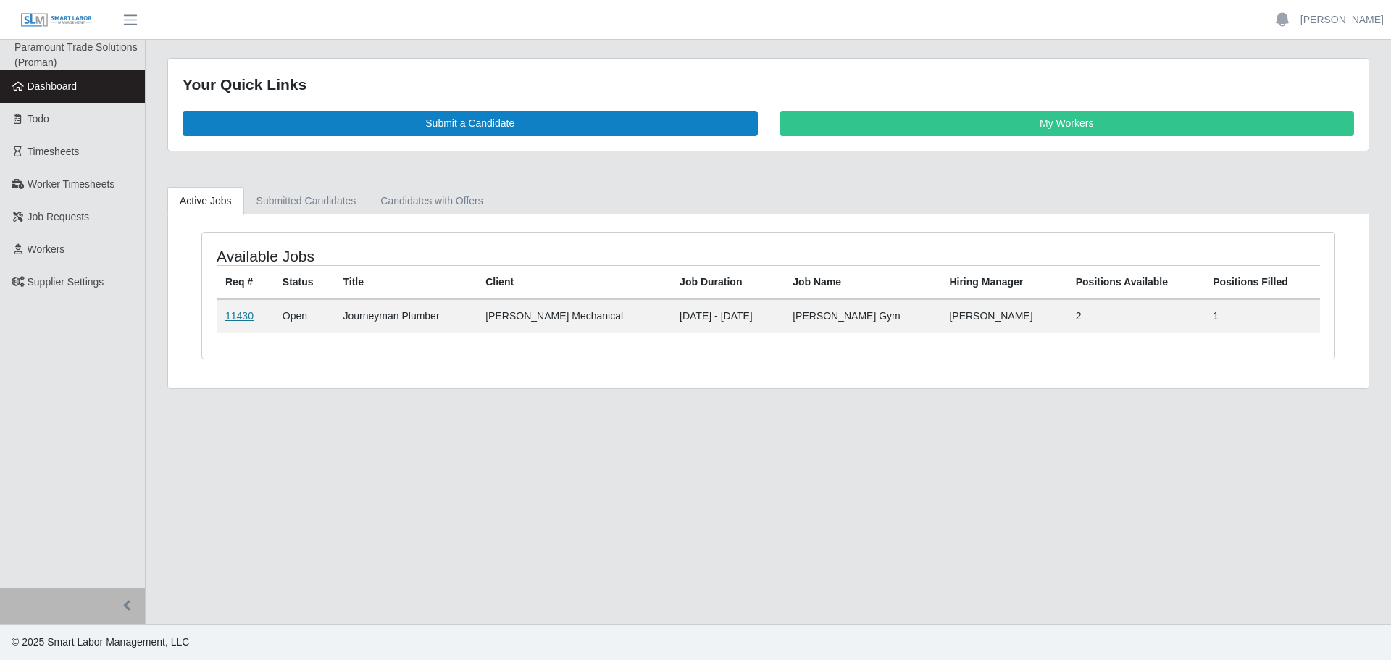 The height and width of the screenshot is (660, 1391). Describe the element at coordinates (406, 282) in the screenshot. I see `th: Title` at that location.